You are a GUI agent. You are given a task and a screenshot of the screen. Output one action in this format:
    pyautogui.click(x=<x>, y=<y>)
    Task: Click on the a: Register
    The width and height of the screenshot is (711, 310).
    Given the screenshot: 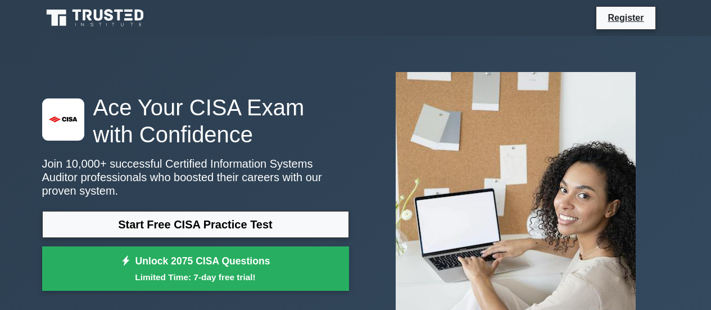 What is the action you would take?
    pyautogui.click(x=626, y=17)
    